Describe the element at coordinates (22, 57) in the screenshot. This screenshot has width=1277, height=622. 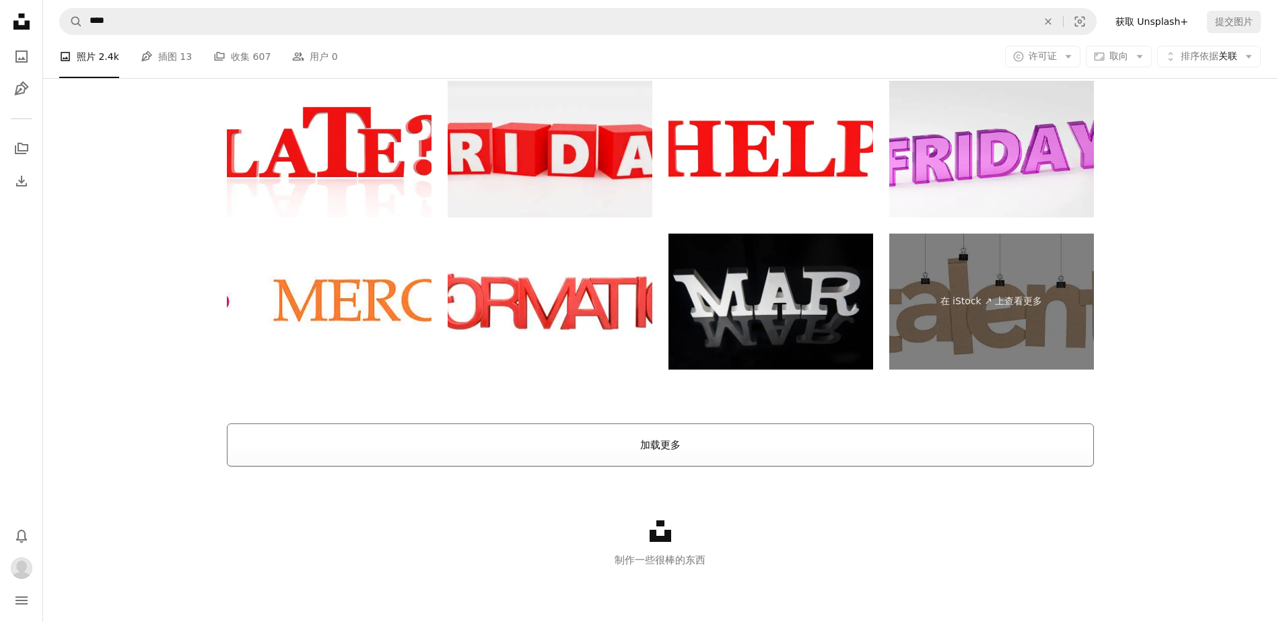
I see `a: 照片` at that location.